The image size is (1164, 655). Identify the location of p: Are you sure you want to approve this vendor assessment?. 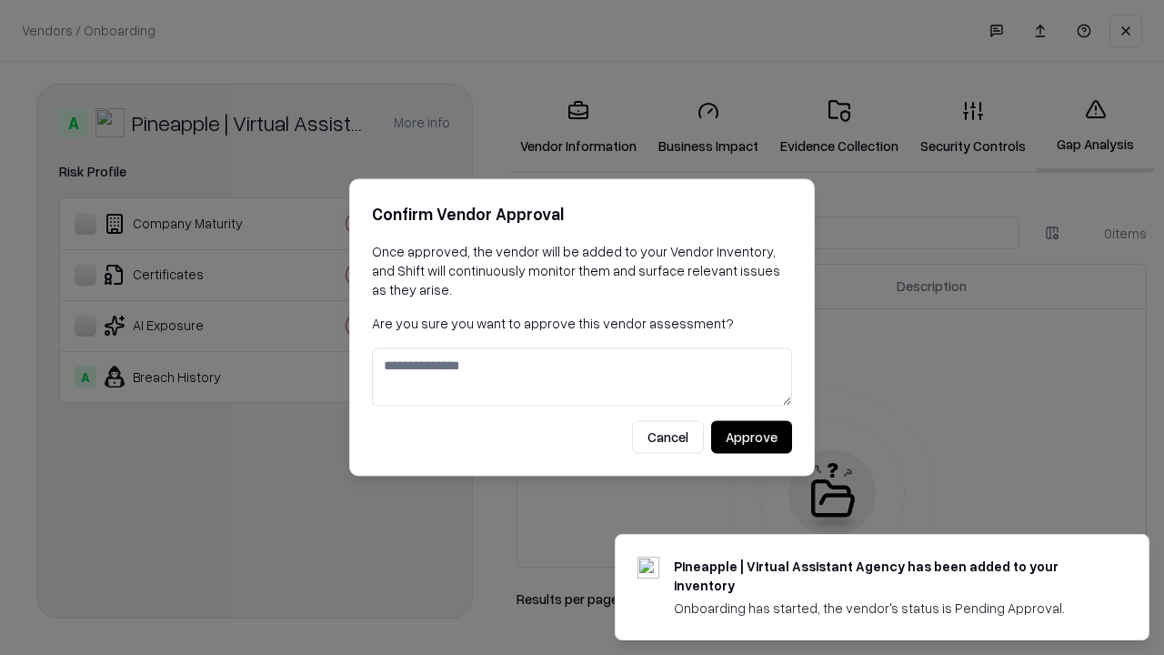
(582, 323).